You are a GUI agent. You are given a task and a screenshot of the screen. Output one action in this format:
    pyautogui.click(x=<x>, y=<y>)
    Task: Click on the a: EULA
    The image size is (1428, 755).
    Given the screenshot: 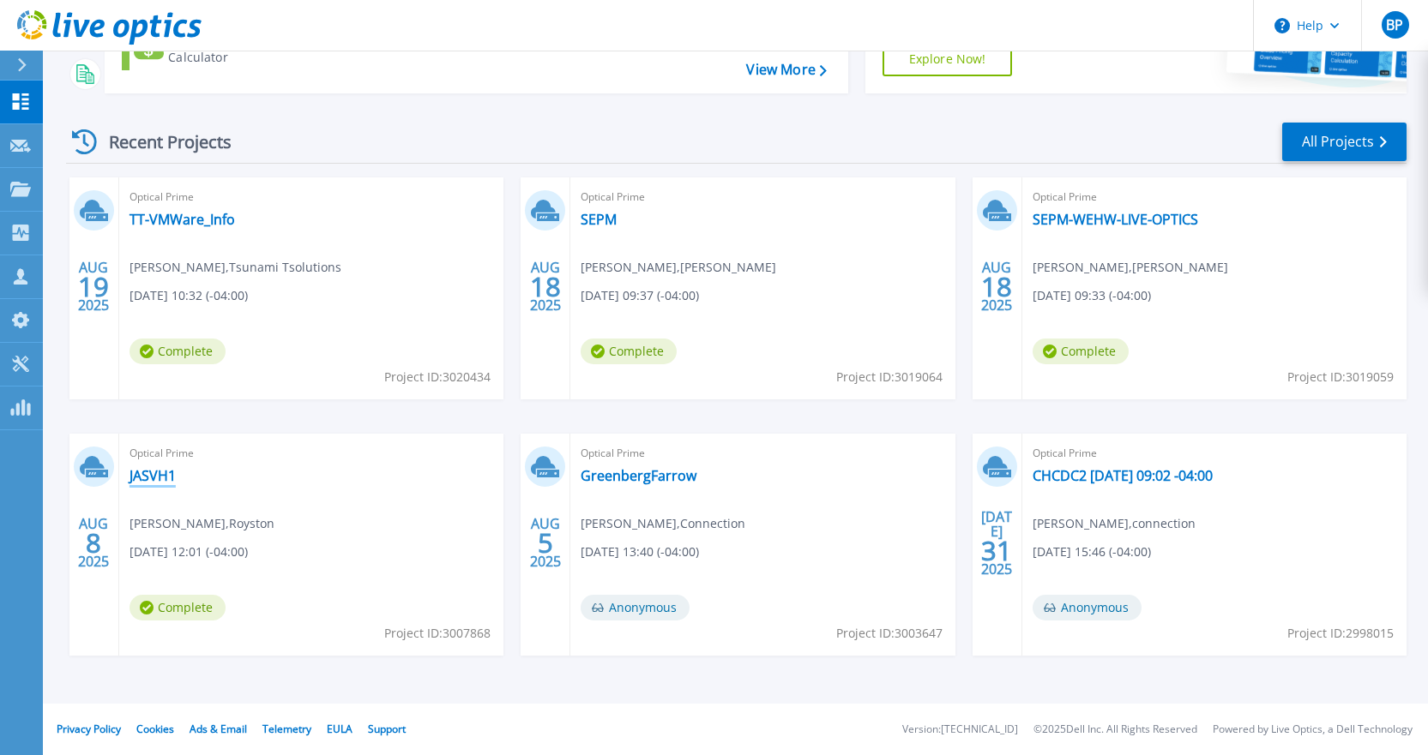 What is the action you would take?
    pyautogui.click(x=340, y=729)
    